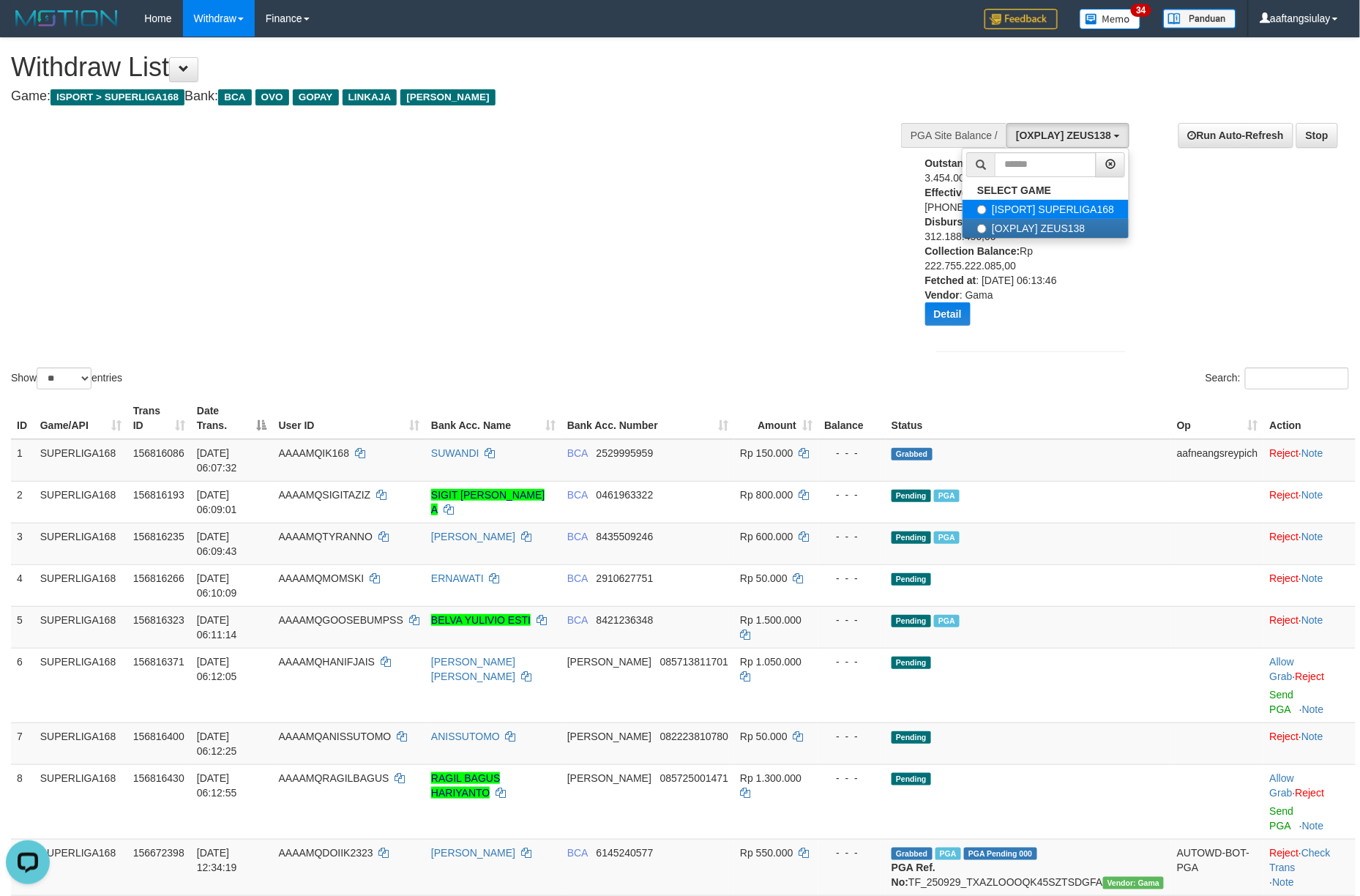  What do you see at coordinates (159, 494) in the screenshot?
I see `span: 156816193` at bounding box center [159, 494].